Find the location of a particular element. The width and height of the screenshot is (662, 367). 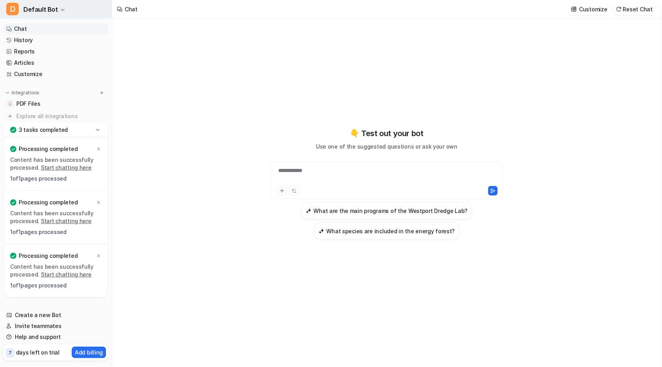

a: Help and support is located at coordinates (56, 337).